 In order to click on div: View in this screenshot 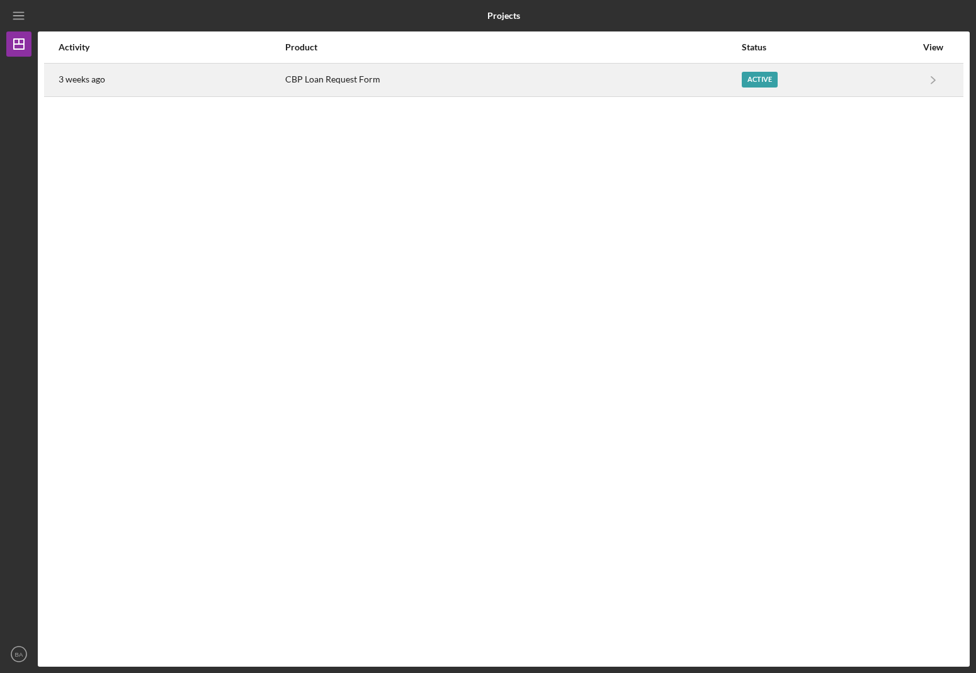, I will do `click(934, 47)`.